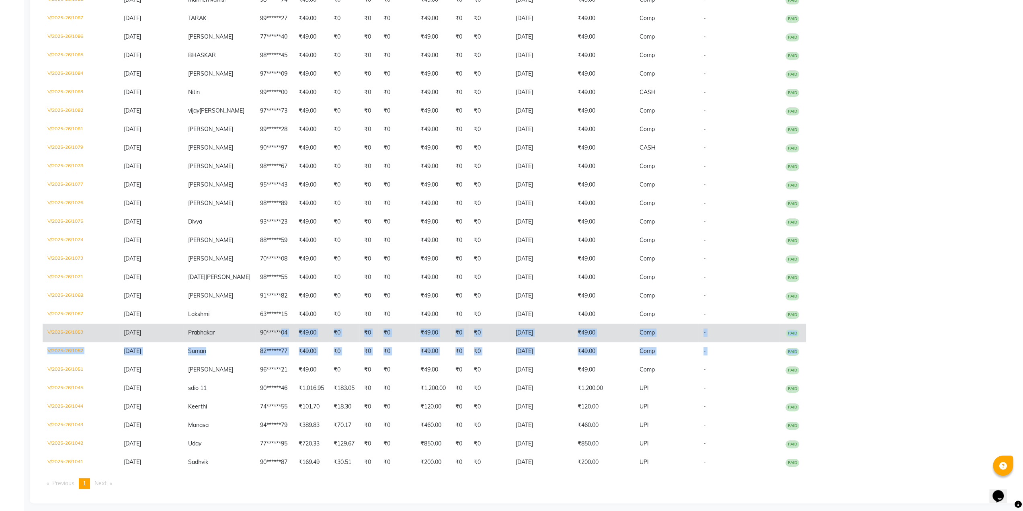 This screenshot has height=511, width=1023. I want to click on td: V/2025-26/1077, so click(81, 185).